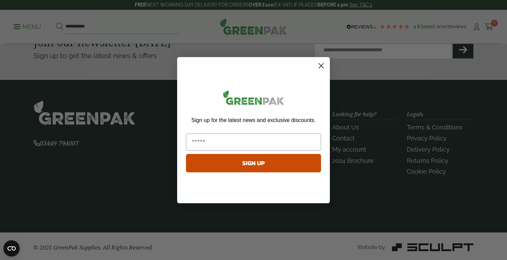 Image resolution: width=507 pixels, height=260 pixels. What do you see at coordinates (254, 163) in the screenshot?
I see `button: SIGN UP` at bounding box center [254, 163].